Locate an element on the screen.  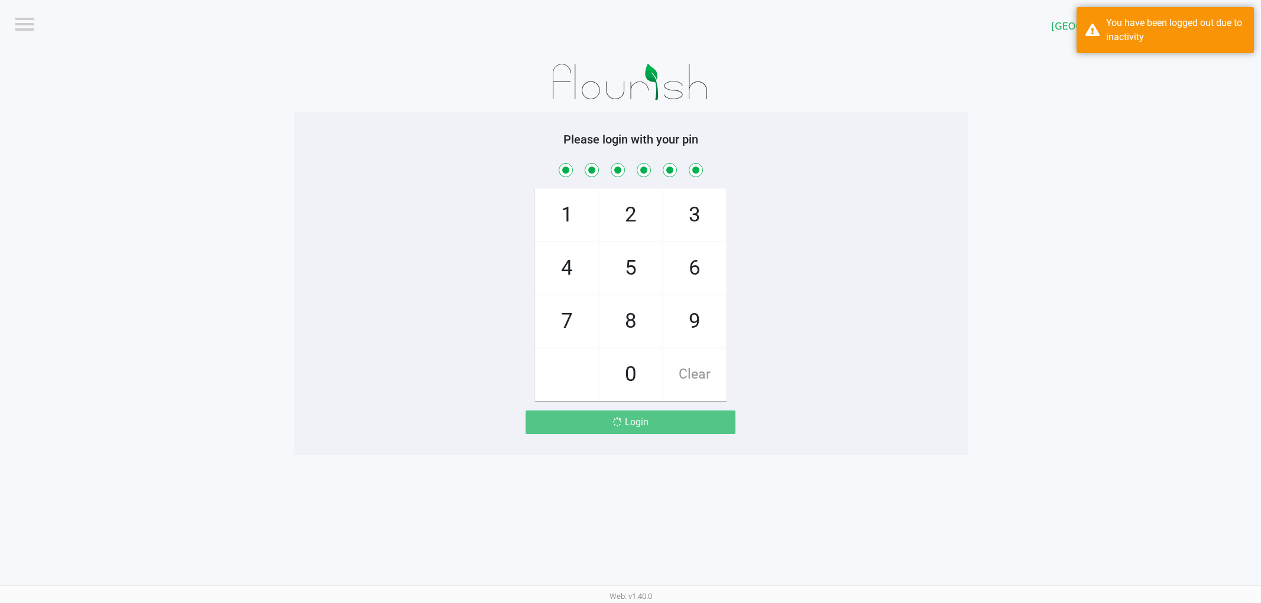
span: Clear is located at coordinates (694, 375).